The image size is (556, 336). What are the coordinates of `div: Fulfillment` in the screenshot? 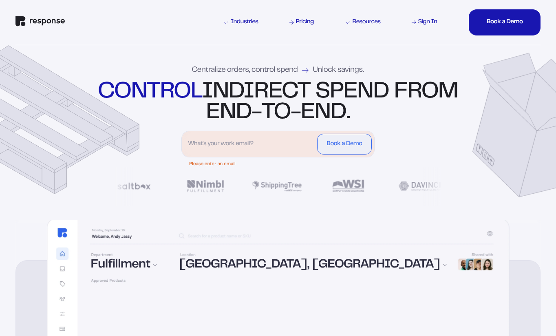 It's located at (131, 265).